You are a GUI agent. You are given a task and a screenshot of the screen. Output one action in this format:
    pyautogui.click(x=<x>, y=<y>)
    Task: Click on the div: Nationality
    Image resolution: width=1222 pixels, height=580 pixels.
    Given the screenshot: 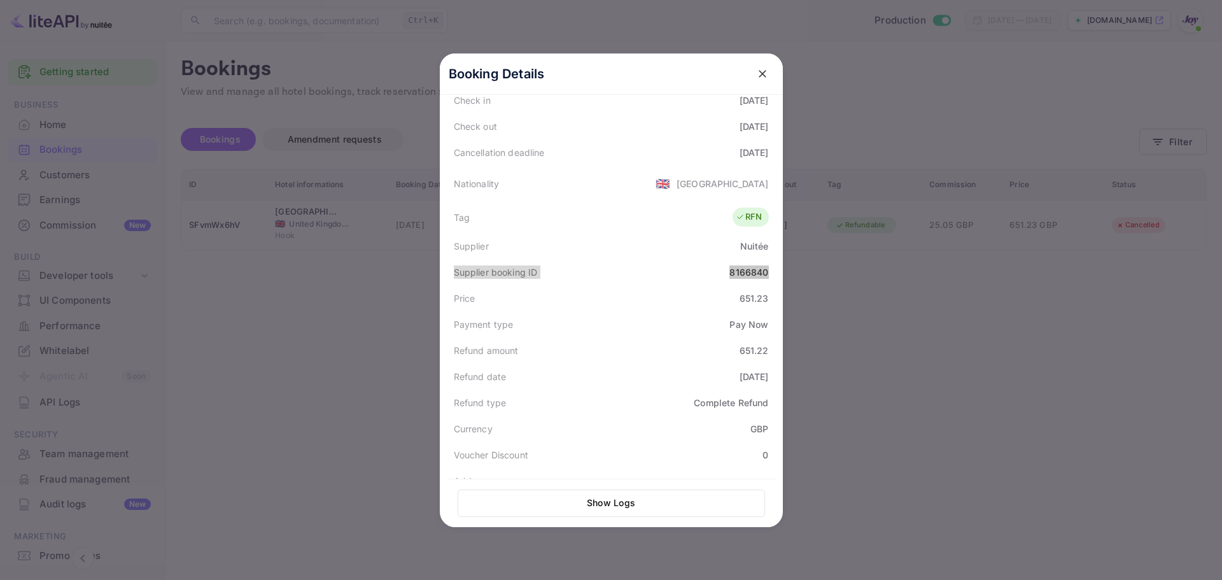 What is the action you would take?
    pyautogui.click(x=477, y=183)
    